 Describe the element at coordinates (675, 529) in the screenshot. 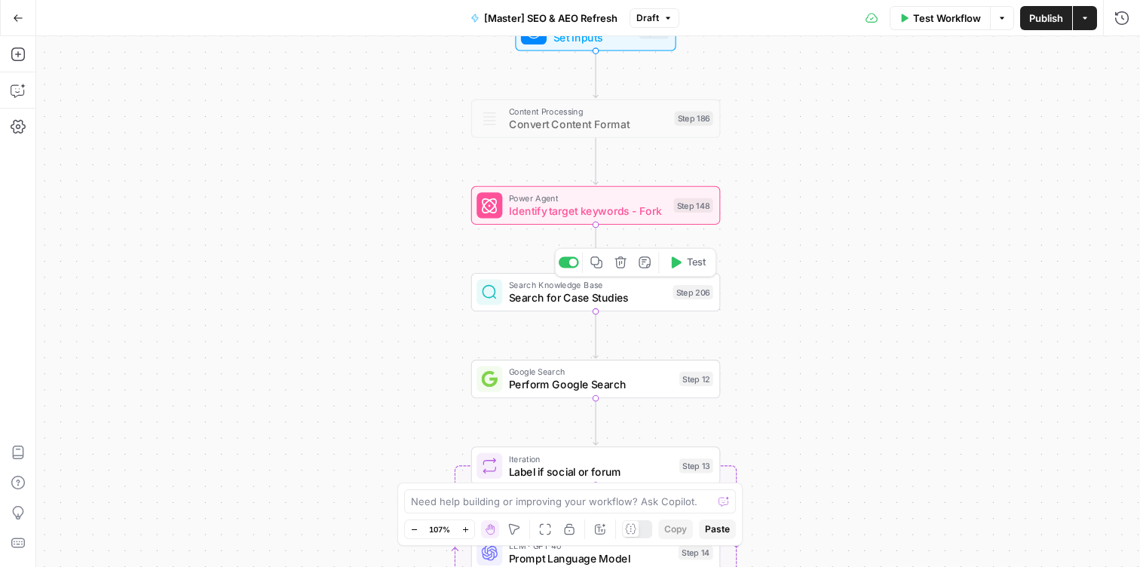

I see `span: Copy` at that location.